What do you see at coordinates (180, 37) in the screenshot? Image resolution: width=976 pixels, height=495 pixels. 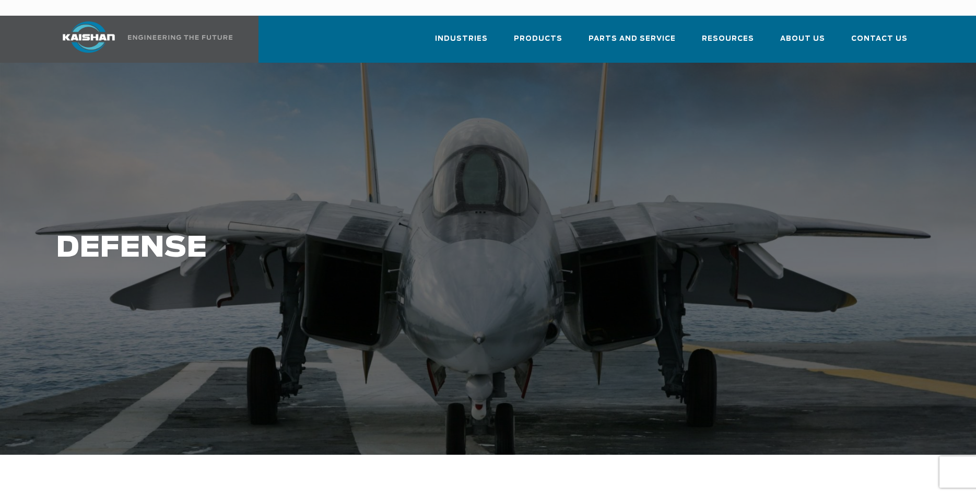 I see `img: Engineering the future` at bounding box center [180, 37].